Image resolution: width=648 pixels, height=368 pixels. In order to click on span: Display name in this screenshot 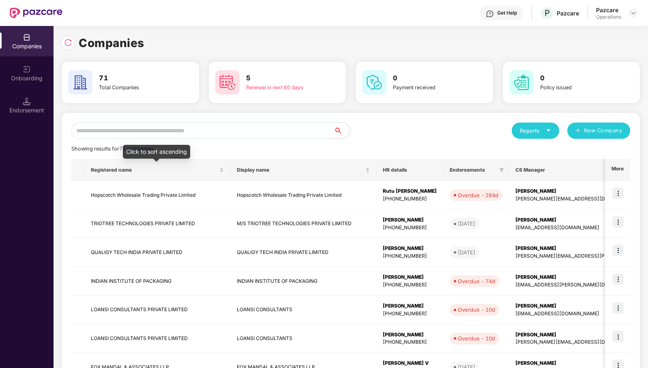, I will do `click(300, 170)`.